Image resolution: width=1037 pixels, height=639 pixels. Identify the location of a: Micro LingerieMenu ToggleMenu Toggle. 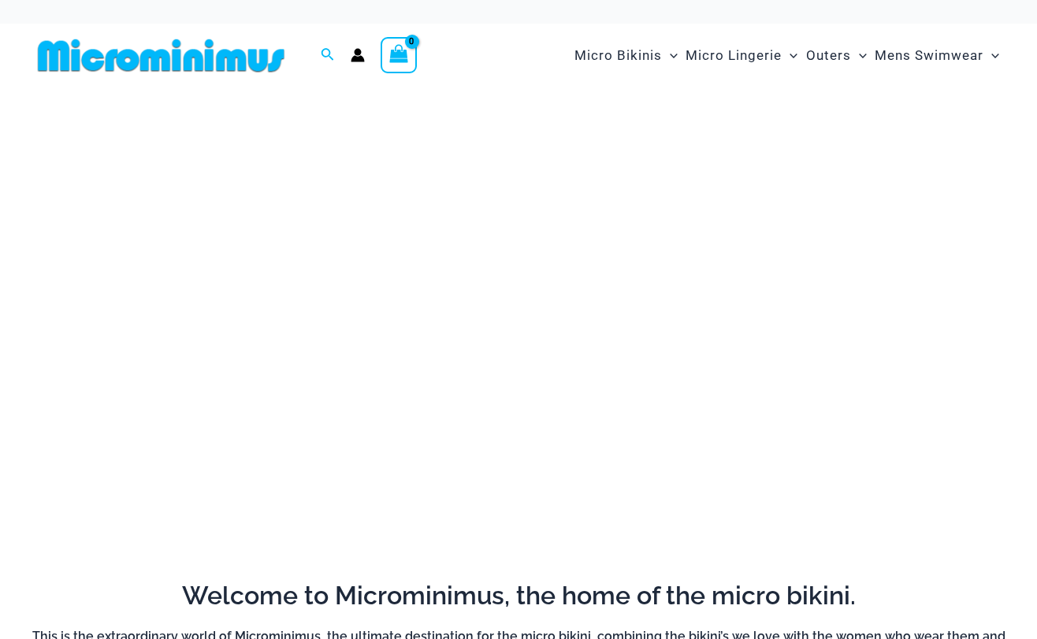
(742, 55).